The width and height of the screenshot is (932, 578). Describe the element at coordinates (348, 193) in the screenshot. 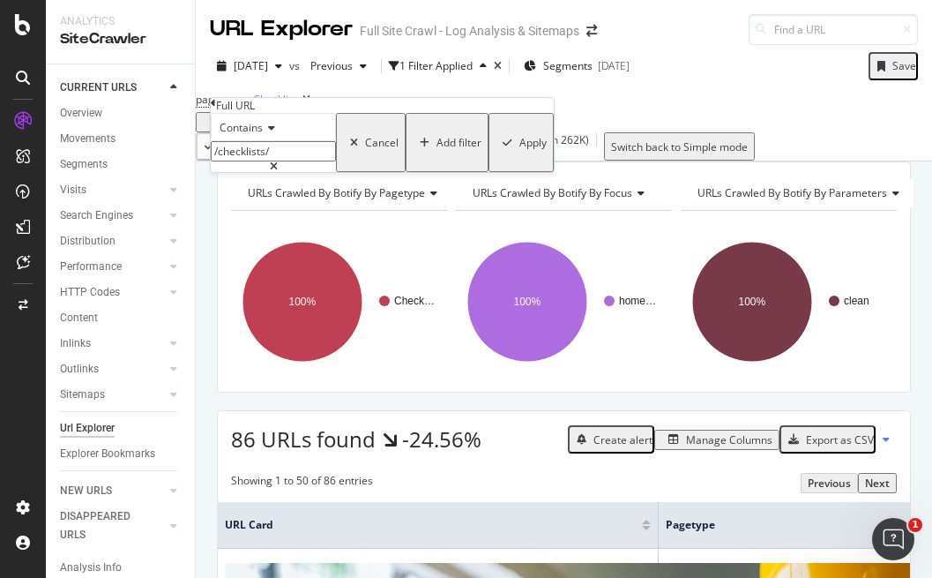

I see `h4: URLs Crawled By Botify By pagetype` at that location.